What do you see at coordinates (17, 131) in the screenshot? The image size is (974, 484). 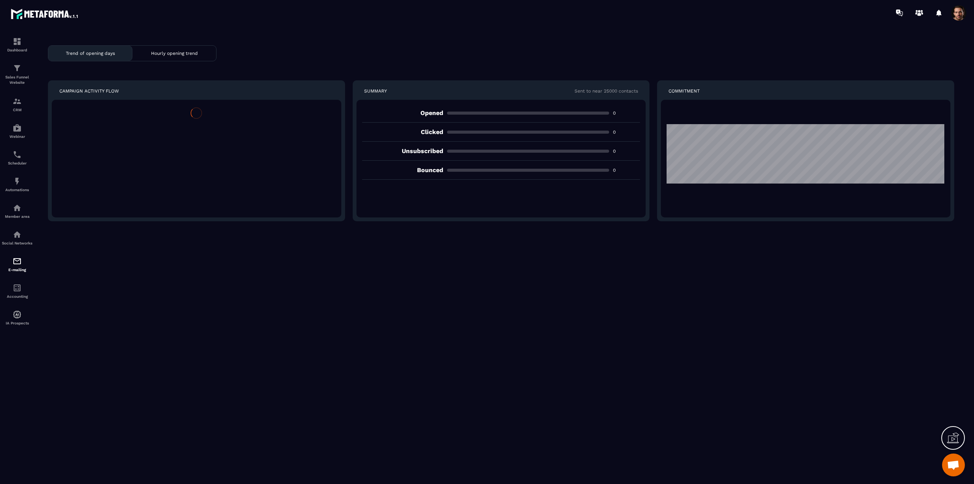 I see `a: automationsautomationsWebinar` at bounding box center [17, 131].